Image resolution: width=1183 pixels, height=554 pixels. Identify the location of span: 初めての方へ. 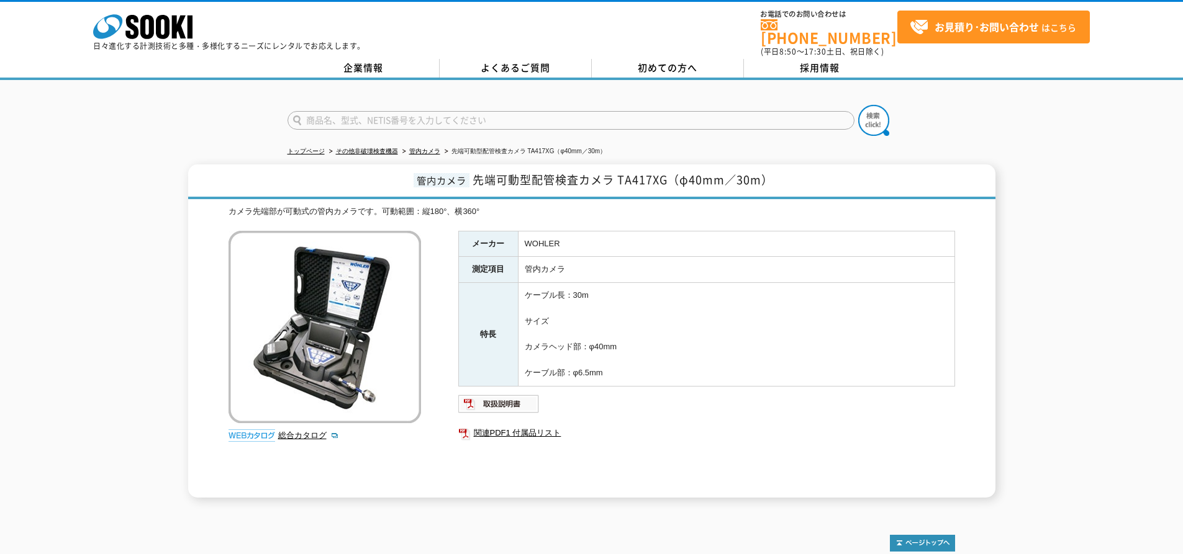
(667, 68).